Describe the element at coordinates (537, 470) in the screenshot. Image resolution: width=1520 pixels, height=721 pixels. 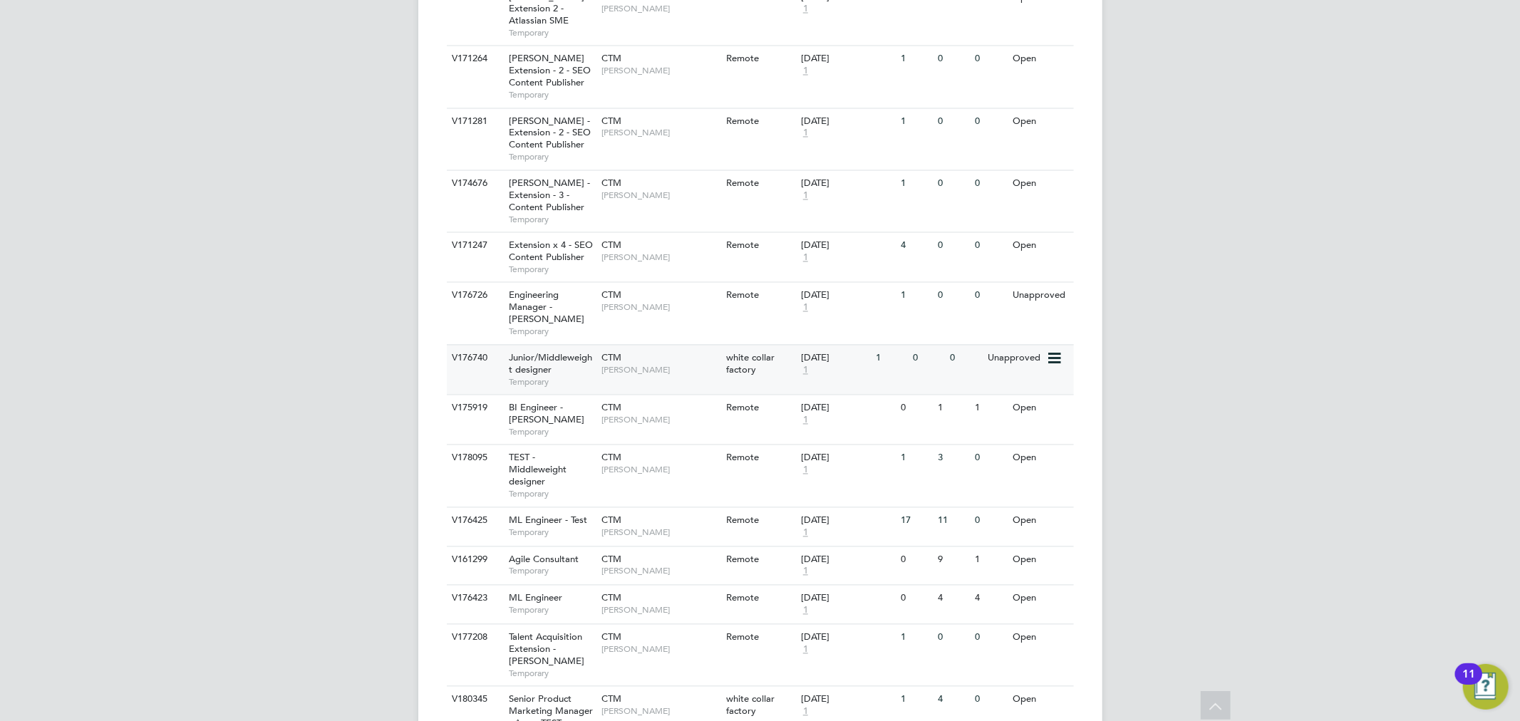
I see `span: TEST - Middleweight designer` at that location.